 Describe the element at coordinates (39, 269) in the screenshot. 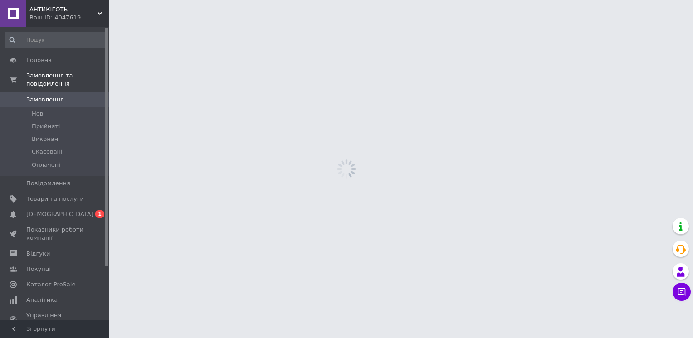

I see `span: Покупці` at that location.